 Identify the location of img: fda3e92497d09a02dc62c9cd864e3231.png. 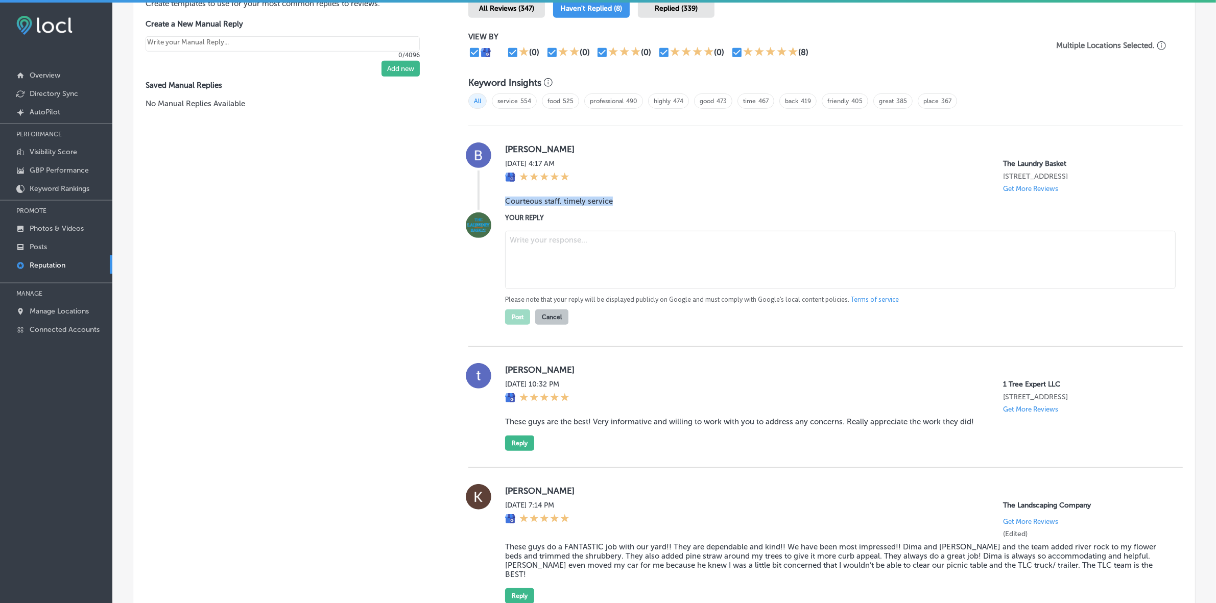
(44, 25).